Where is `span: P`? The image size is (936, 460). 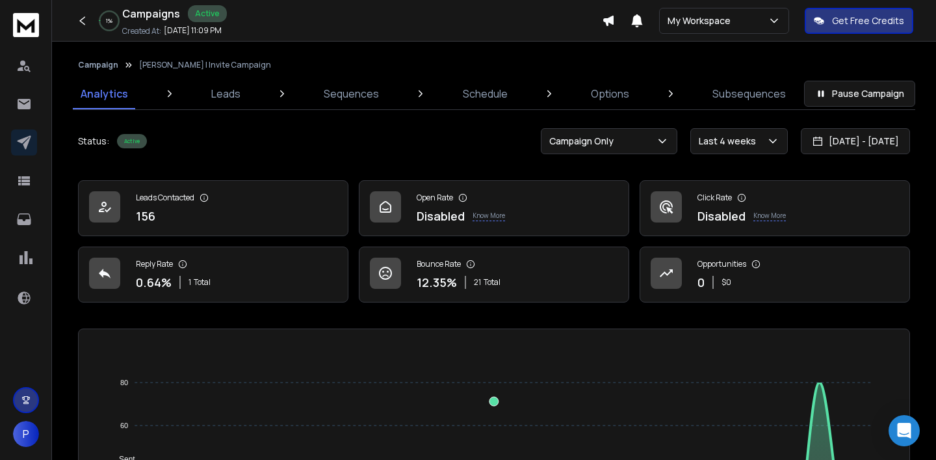
span: P is located at coordinates (26, 434).